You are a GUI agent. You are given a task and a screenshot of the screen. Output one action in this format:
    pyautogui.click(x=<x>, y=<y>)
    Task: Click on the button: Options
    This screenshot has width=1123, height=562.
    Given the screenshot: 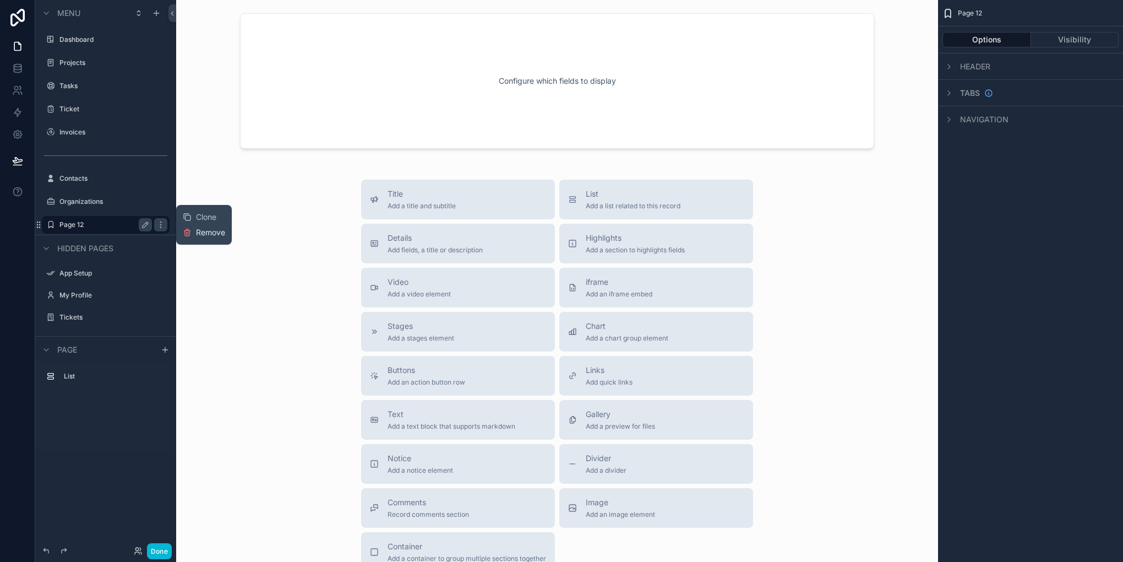 What is the action you would take?
    pyautogui.click(x=987, y=40)
    